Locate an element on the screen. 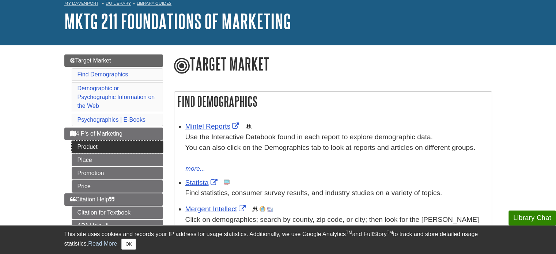 The height and width of the screenshot is (254, 556). a: 4 P's of Marketing is located at coordinates (114, 134).